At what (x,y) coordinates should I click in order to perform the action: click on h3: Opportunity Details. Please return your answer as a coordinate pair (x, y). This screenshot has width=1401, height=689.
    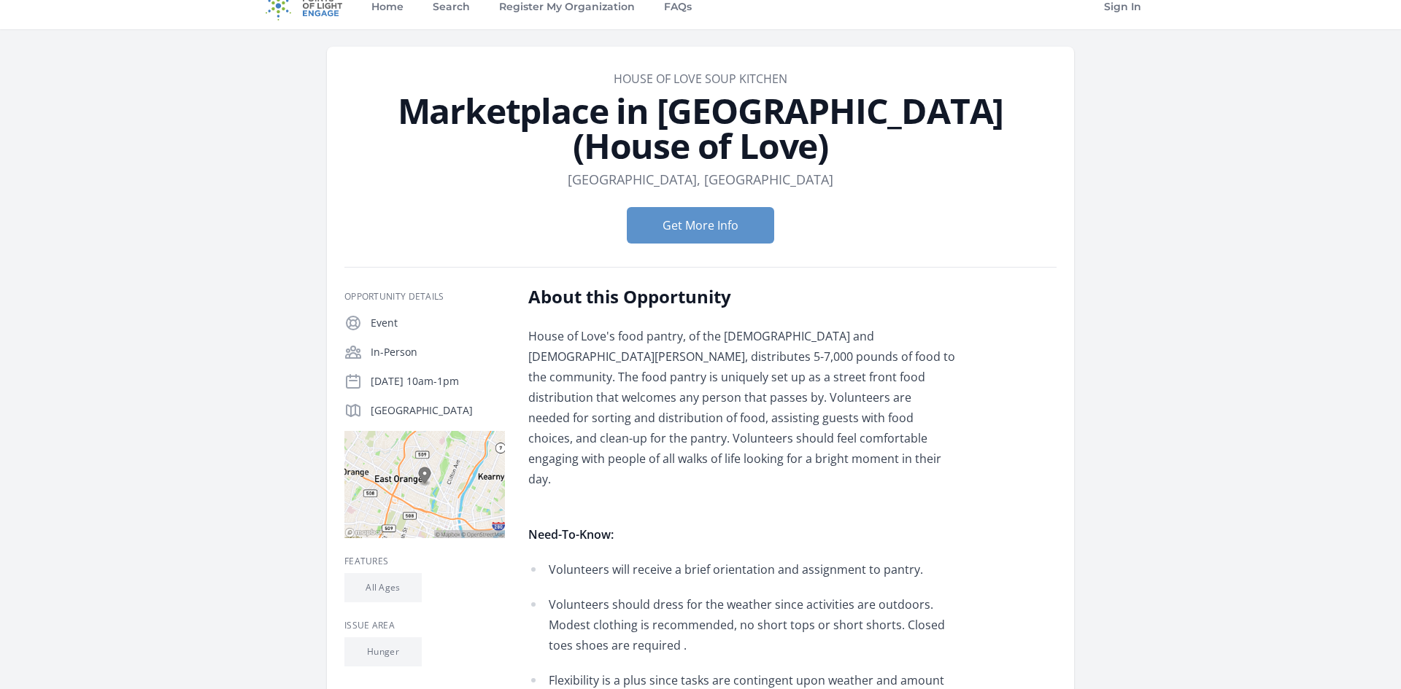
    Looking at the image, I should click on (425, 297).